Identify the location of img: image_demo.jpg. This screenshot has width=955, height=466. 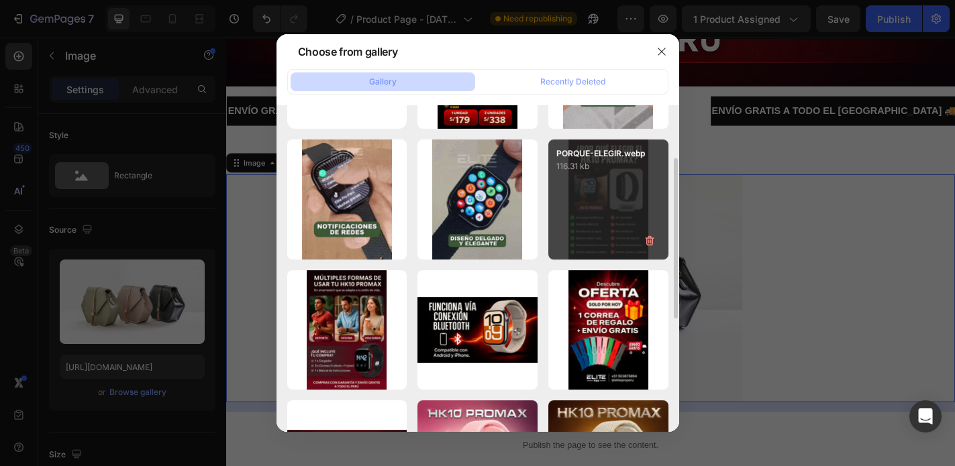
(402, 277).